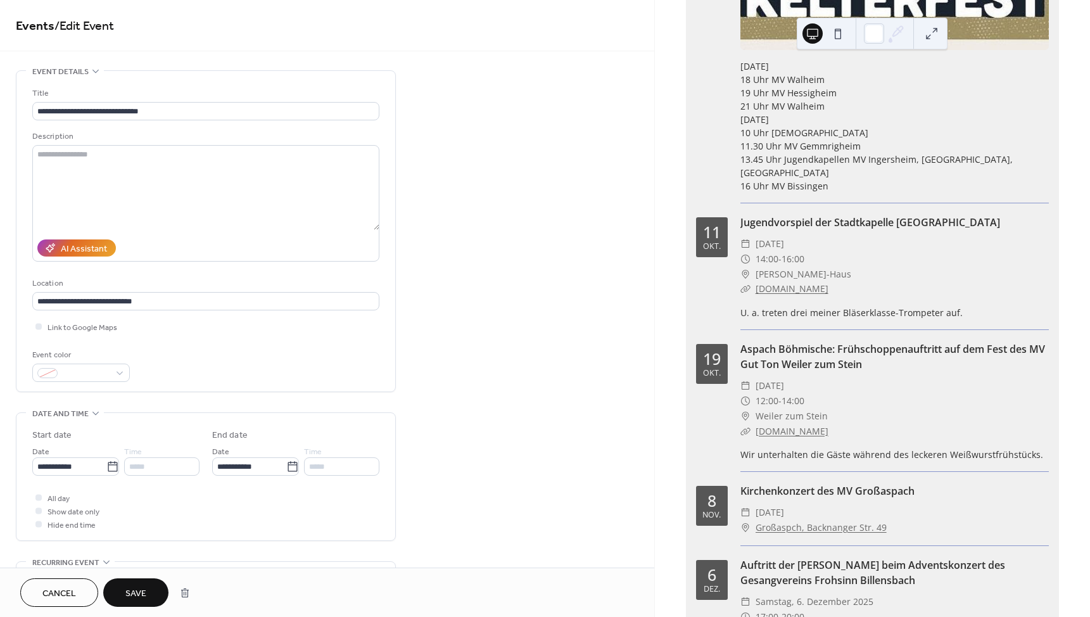 The width and height of the screenshot is (1090, 617). What do you see at coordinates (712, 500) in the screenshot?
I see `div: 8` at bounding box center [712, 500].